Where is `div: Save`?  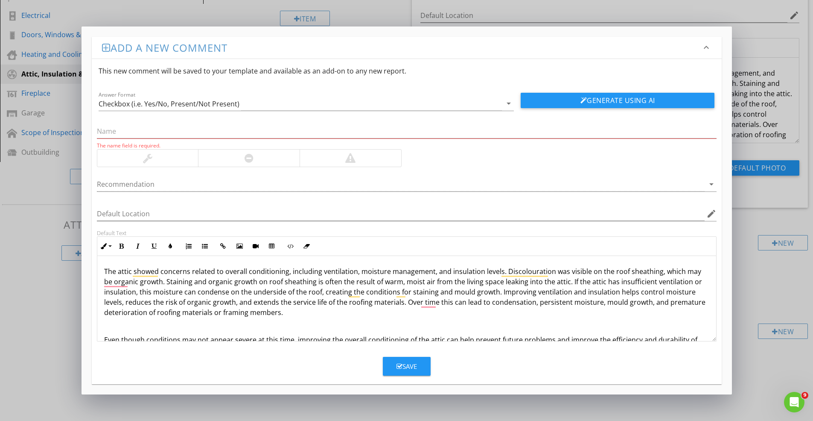
div: Save is located at coordinates (407, 366).